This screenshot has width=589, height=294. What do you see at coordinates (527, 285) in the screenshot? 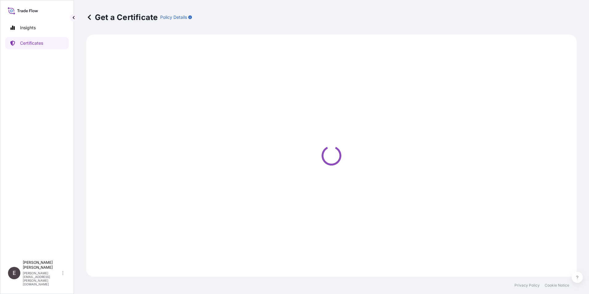
I see `p: Privacy Policy` at bounding box center [527, 285].